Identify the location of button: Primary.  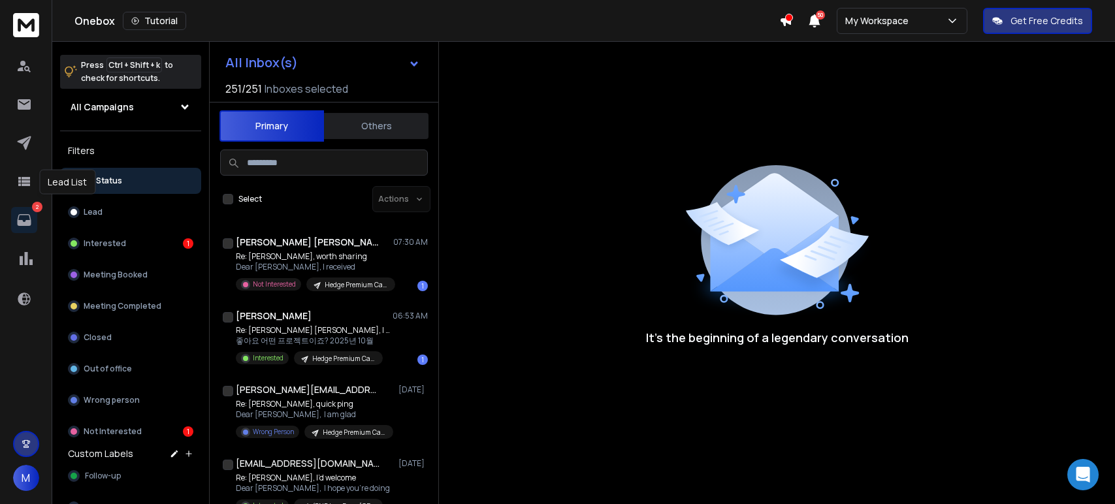
(272, 126).